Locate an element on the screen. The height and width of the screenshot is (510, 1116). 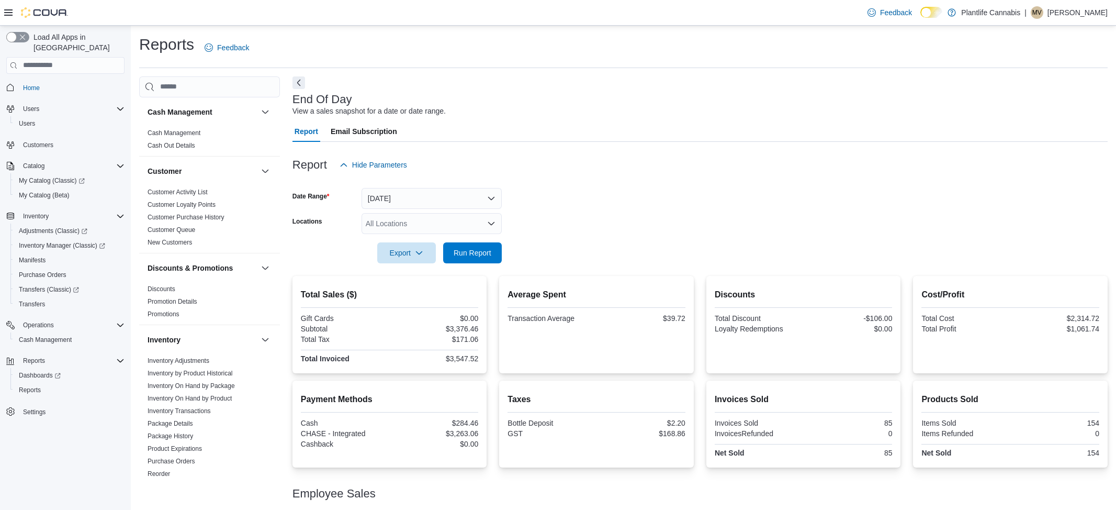
a: Reports is located at coordinates (30, 390).